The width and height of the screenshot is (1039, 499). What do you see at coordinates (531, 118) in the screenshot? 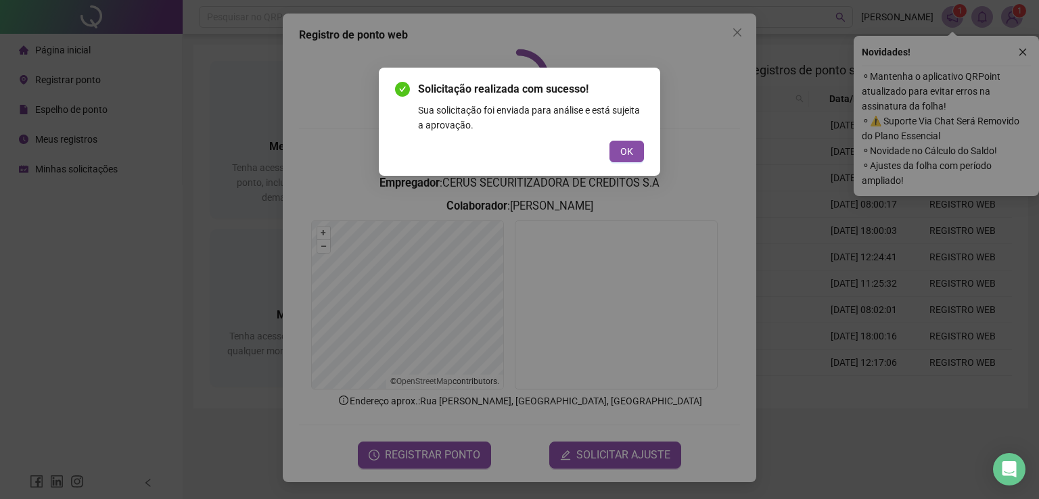
I see `div: Sua solicitação foi enviada para análise e está sujeita a aprovação.` at bounding box center [531, 118].